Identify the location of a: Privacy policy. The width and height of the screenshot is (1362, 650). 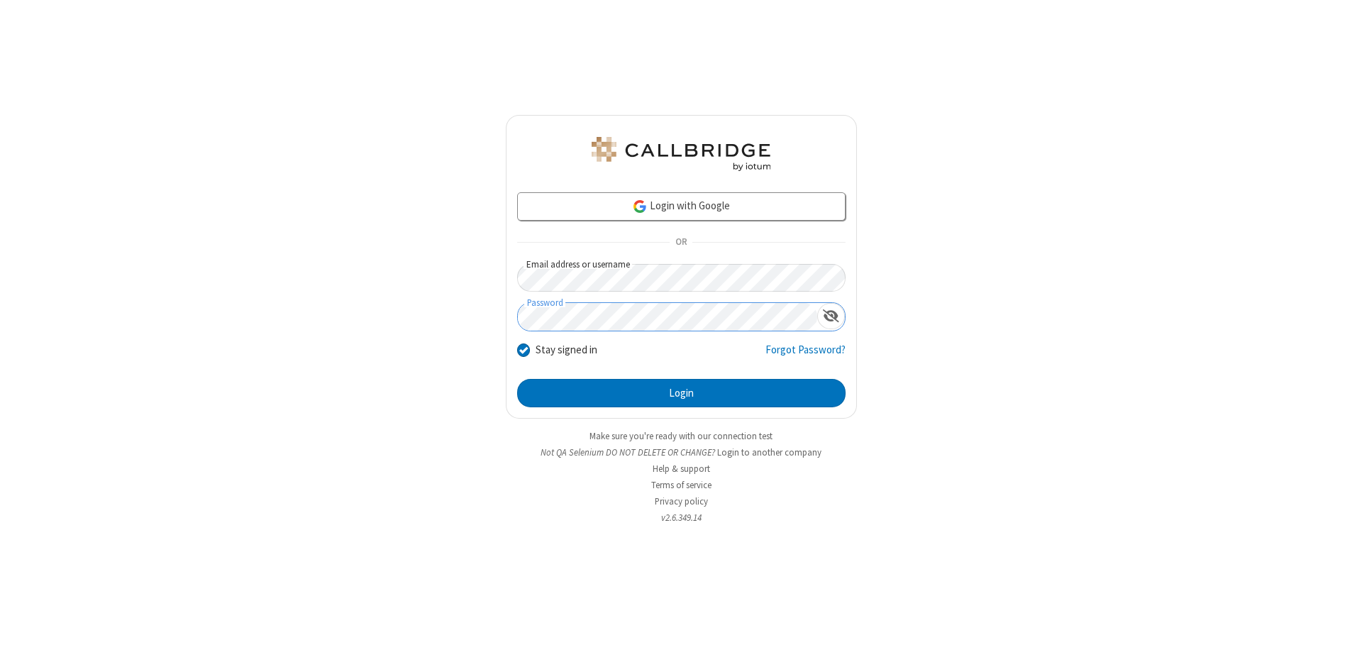
(681, 501).